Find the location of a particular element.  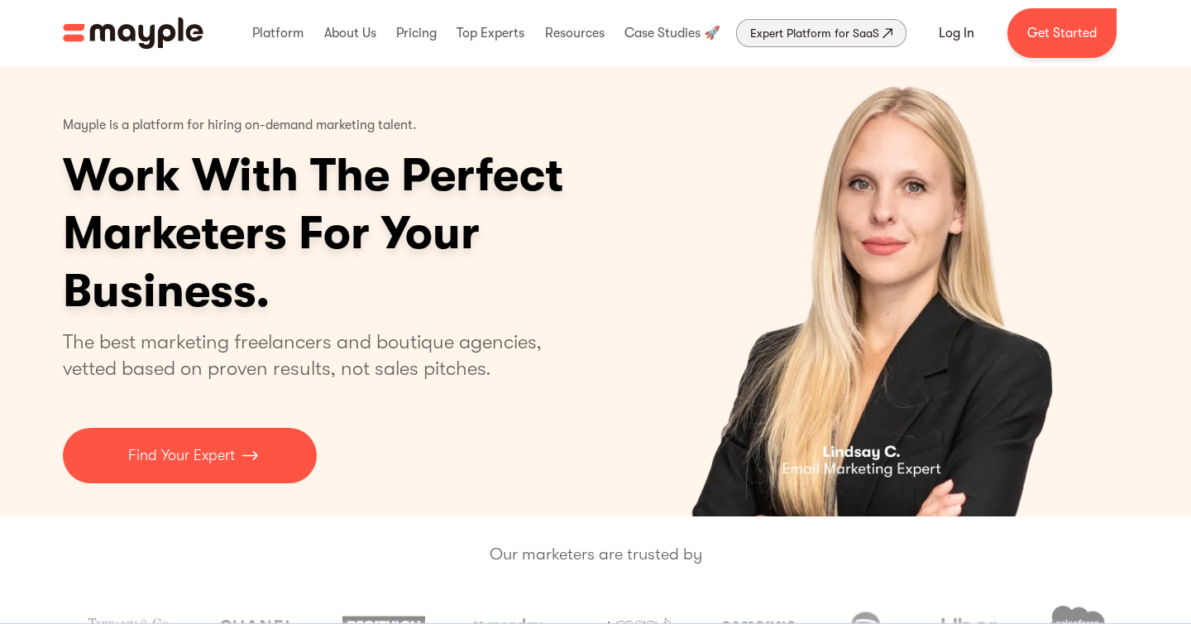

p: Mayple is a platform for hiring on-demand marketing talent. is located at coordinates (240, 126).